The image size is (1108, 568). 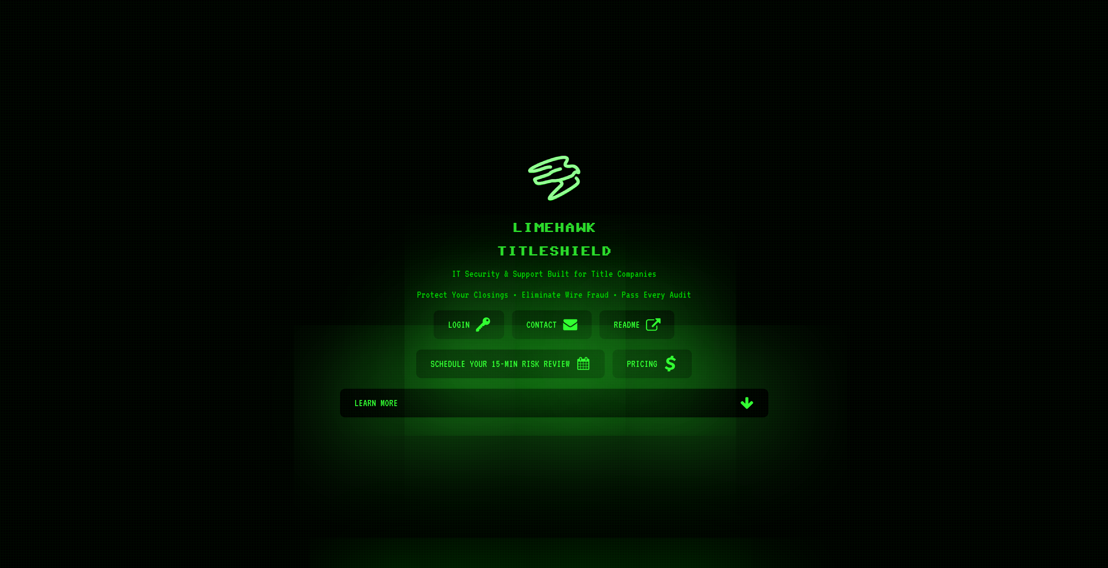 What do you see at coordinates (627, 325) in the screenshot?
I see `span: README` at bounding box center [627, 325].